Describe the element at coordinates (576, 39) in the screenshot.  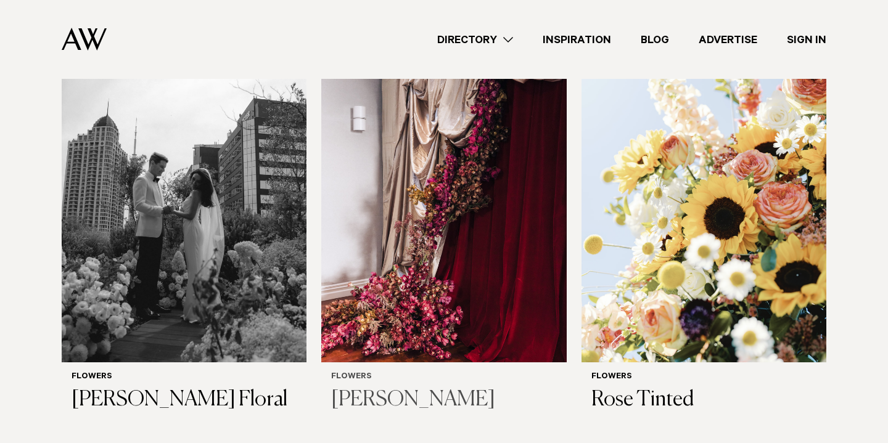
I see `a: Inspiration` at that location.